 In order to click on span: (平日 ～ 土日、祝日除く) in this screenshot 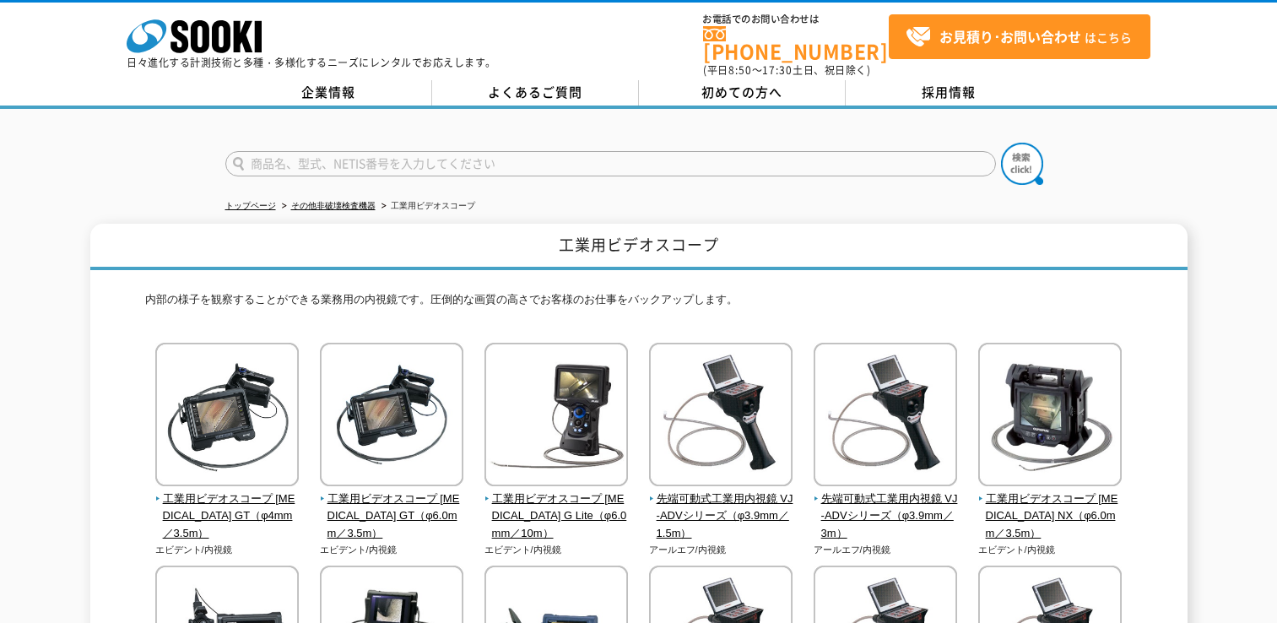, I will do `click(787, 70)`.